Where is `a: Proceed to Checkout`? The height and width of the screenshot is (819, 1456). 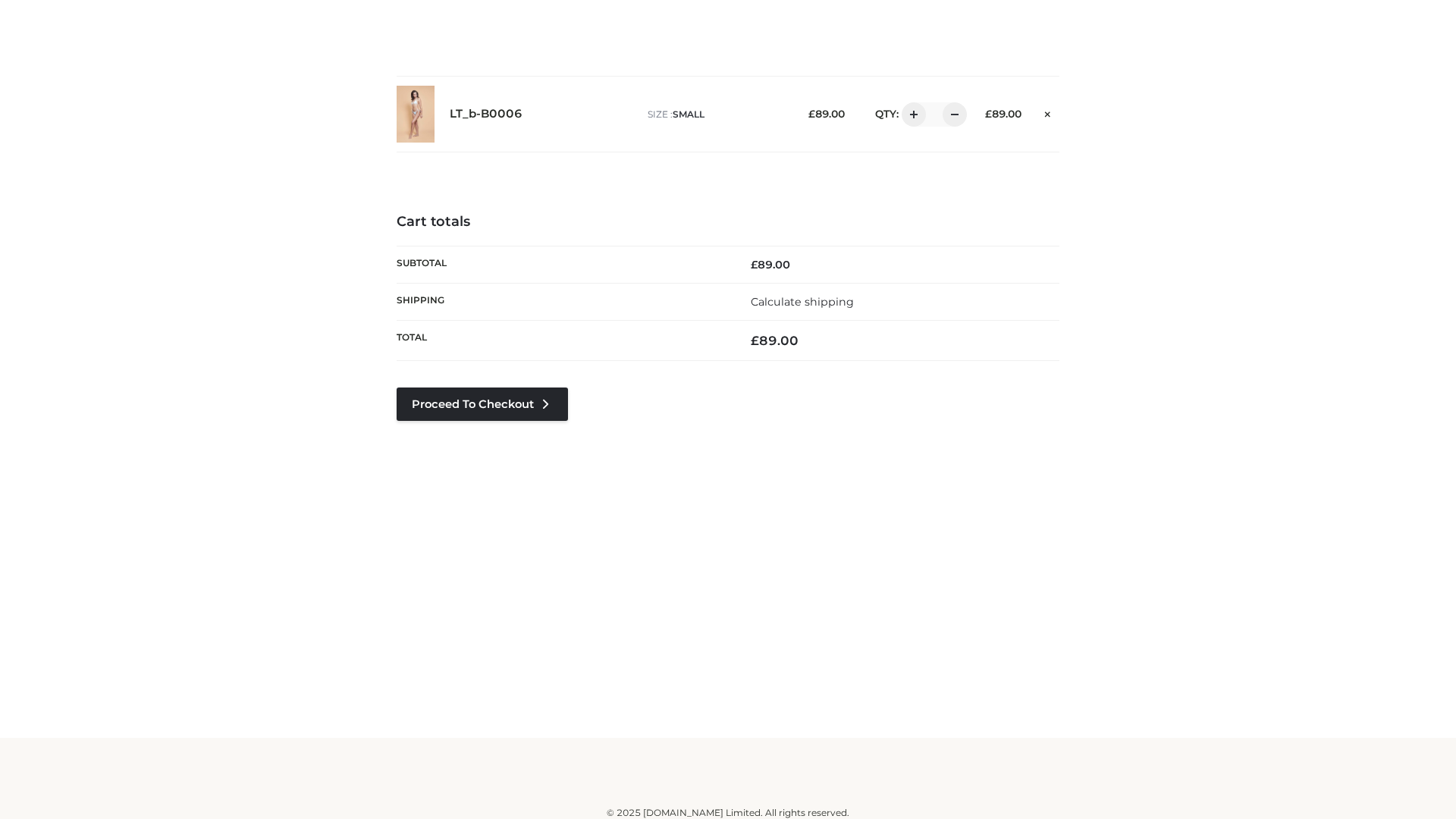
a: Proceed to Checkout is located at coordinates (482, 404).